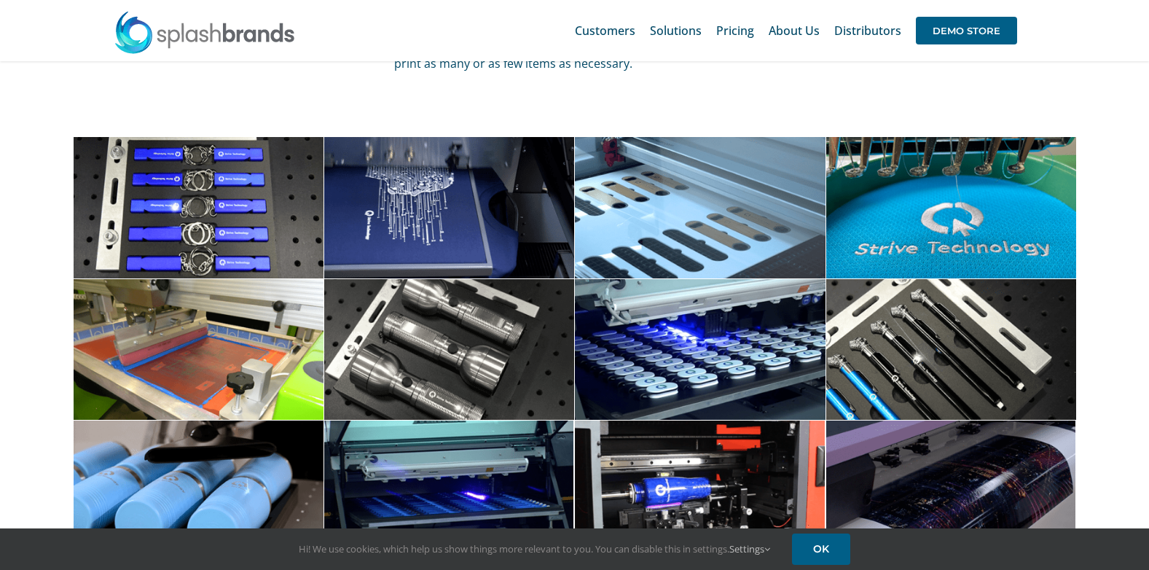 The height and width of the screenshot is (570, 1149). Describe the element at coordinates (750, 549) in the screenshot. I see `a: Settings` at that location.